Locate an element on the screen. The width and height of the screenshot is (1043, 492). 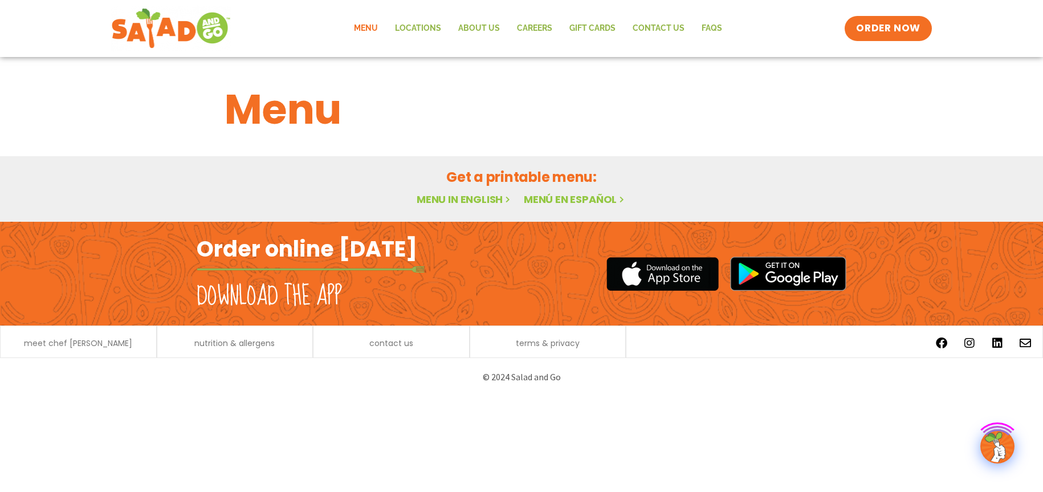
span: nutrition & allergens is located at coordinates (234, 343).